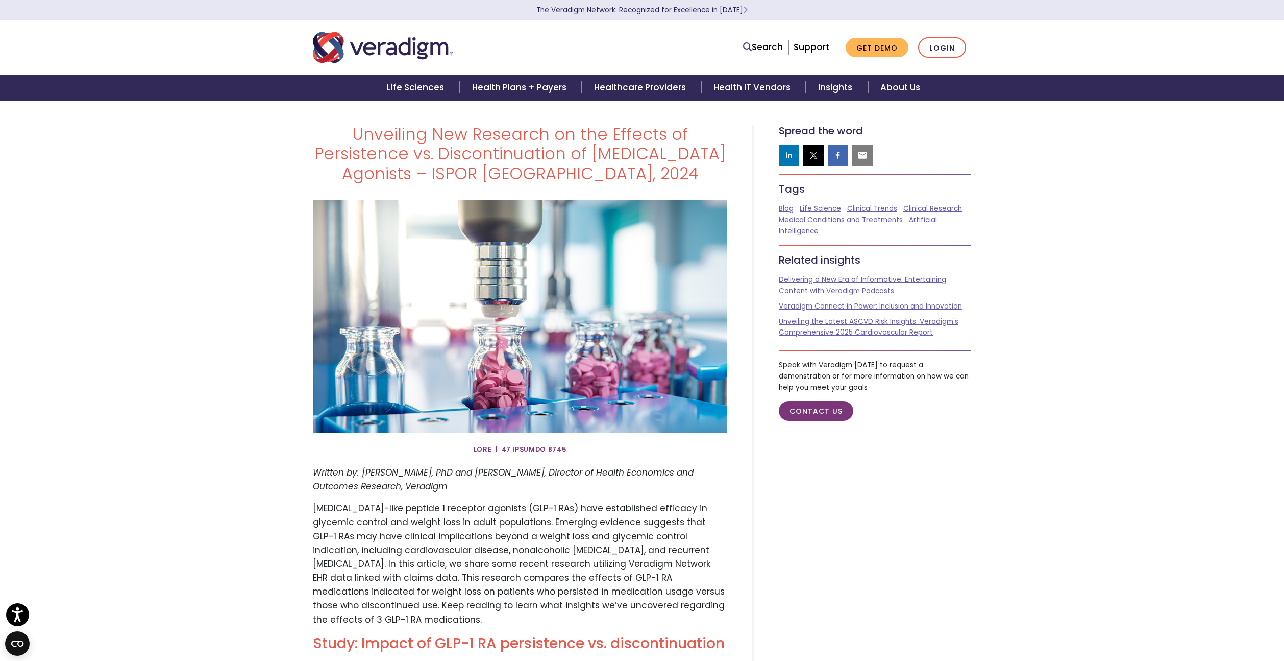 Image resolution: width=1284 pixels, height=661 pixels. Describe the element at coordinates (816, 410) in the screenshot. I see `a: Contact Us` at that location.